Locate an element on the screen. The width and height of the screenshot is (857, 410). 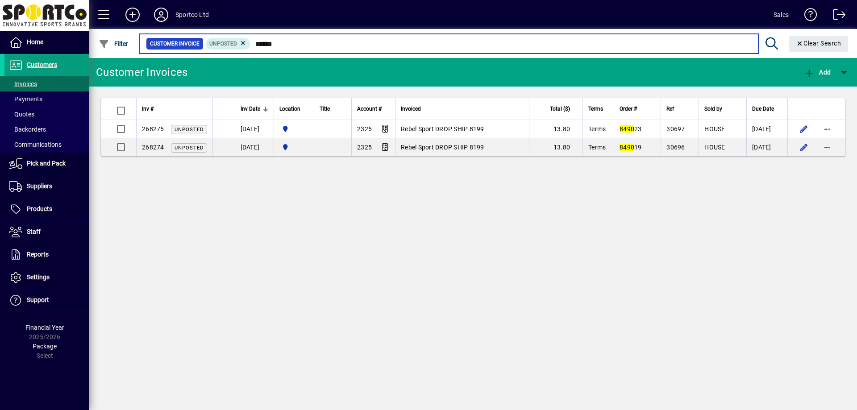
span: Clear Search is located at coordinates (818, 43).